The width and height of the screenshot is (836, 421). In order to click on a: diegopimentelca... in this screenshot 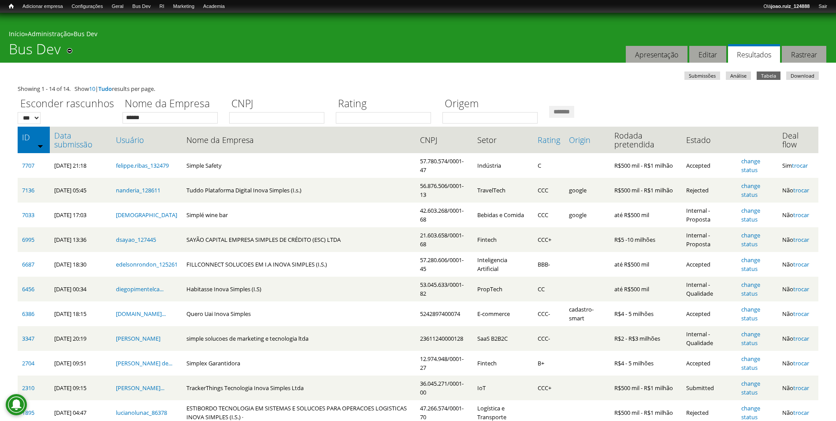, I will do `click(140, 289)`.